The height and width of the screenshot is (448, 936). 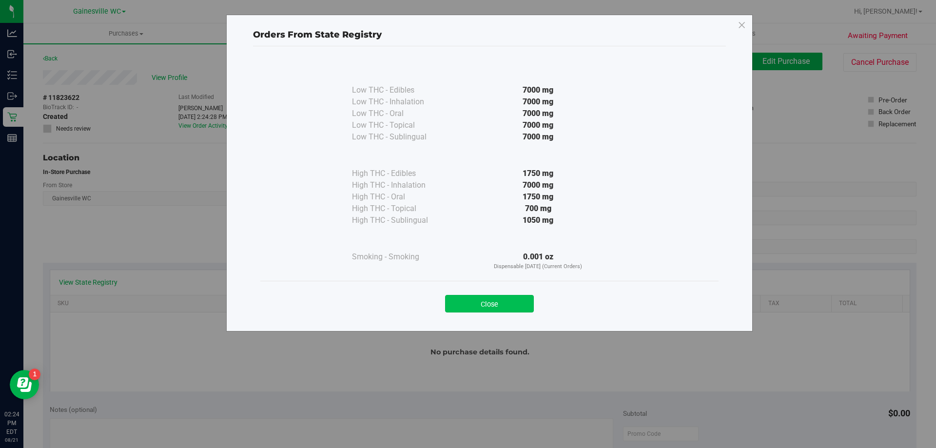 What do you see at coordinates (401, 137) in the screenshot?
I see `div: Low THC - Sublingual` at bounding box center [401, 137].